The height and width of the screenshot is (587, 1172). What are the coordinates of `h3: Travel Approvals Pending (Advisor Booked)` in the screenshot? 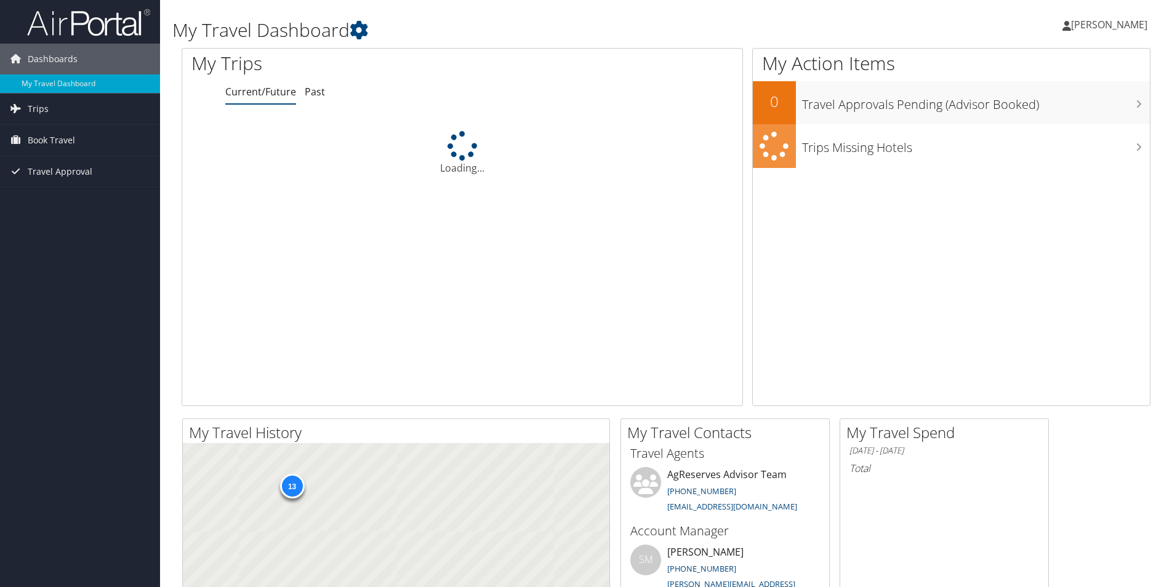 It's located at (976, 102).